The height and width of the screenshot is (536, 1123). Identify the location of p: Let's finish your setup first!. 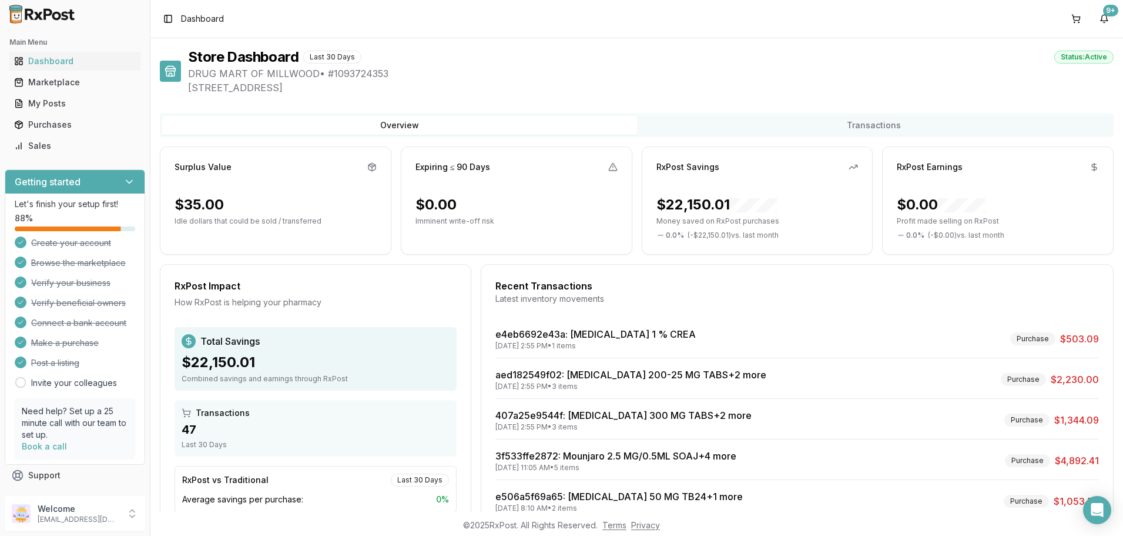
(75, 204).